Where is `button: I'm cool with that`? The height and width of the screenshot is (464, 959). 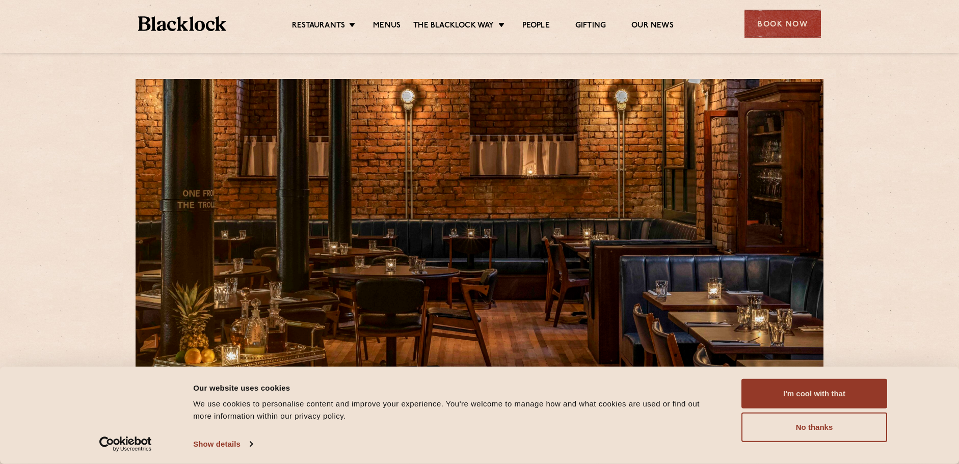 button: I'm cool with that is located at coordinates (814, 394).